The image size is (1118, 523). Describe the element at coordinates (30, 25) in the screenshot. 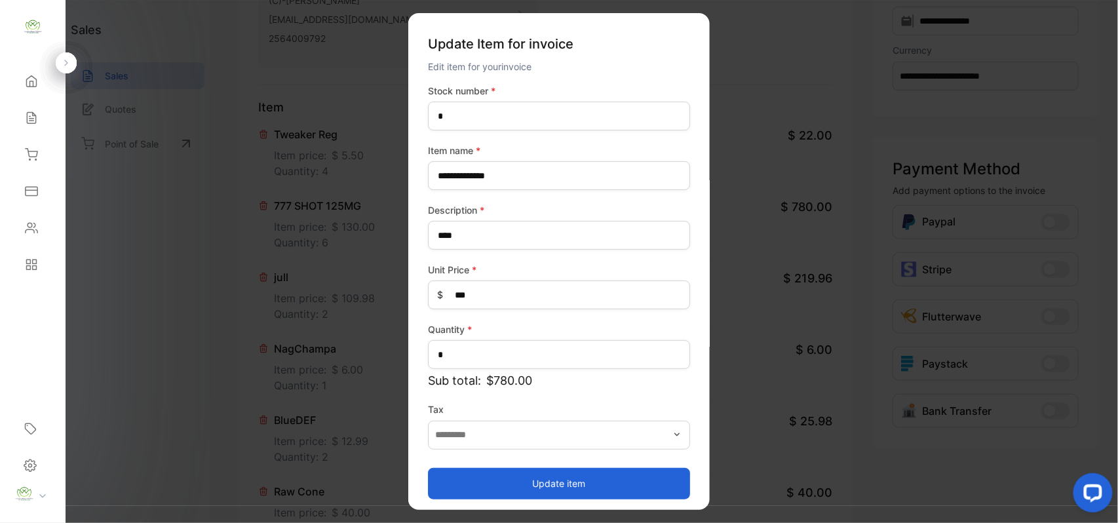

I see `button: Open LiveChat chat widget` at that location.